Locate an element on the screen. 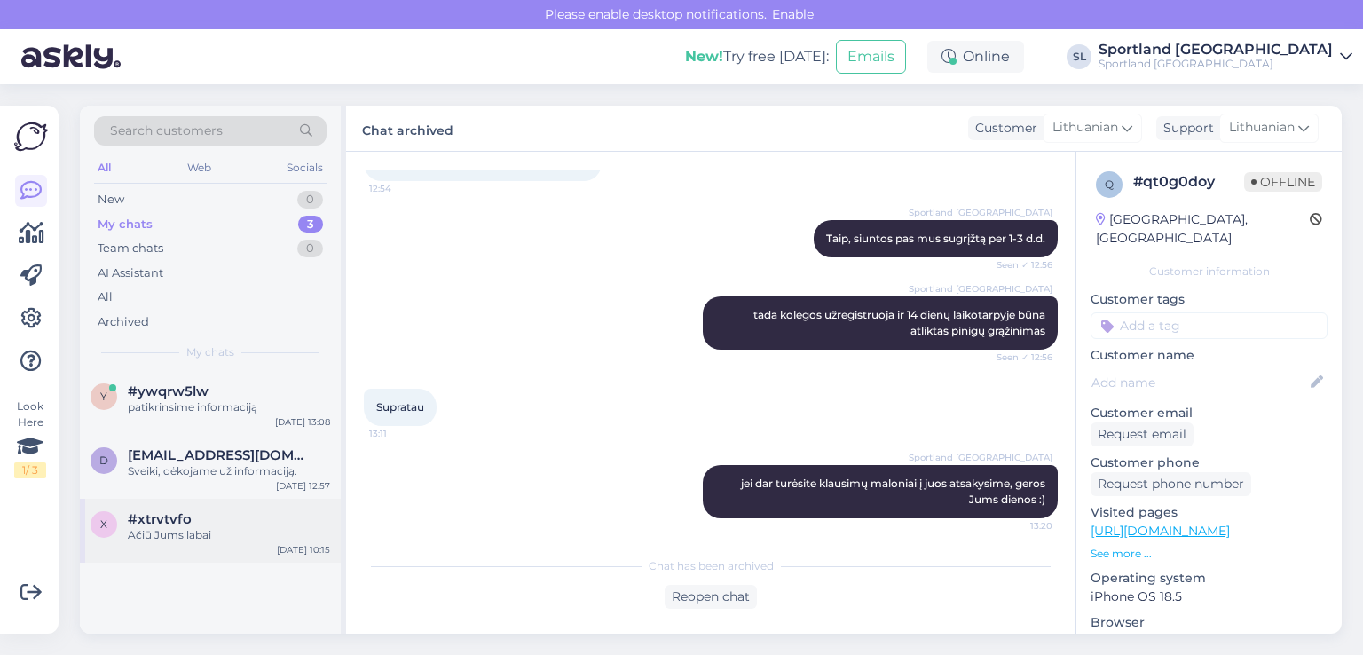  span: tada kolegos užregistruoja ir 14 dienų laikotarpyje būna atliktas pinigų grąžinimas is located at coordinates (901, 322).